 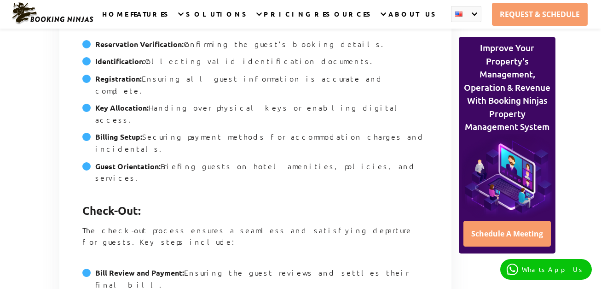 What do you see at coordinates (255, 145) in the screenshot?
I see `li: Securing payment methods for accommodation charges and incidentals.` at bounding box center [255, 145].